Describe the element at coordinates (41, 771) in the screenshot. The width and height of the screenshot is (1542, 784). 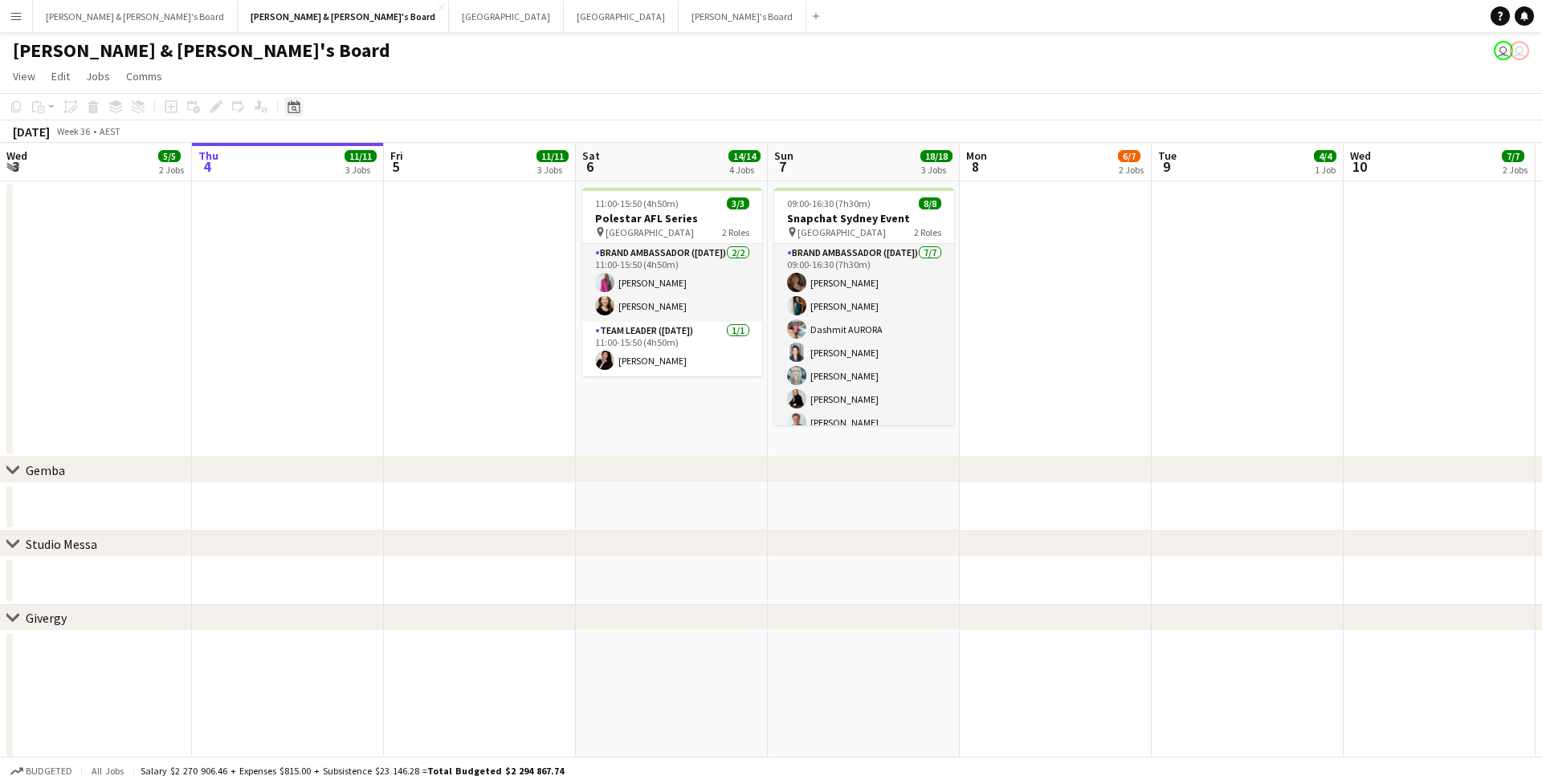
I see `button: Budgeted` at that location.